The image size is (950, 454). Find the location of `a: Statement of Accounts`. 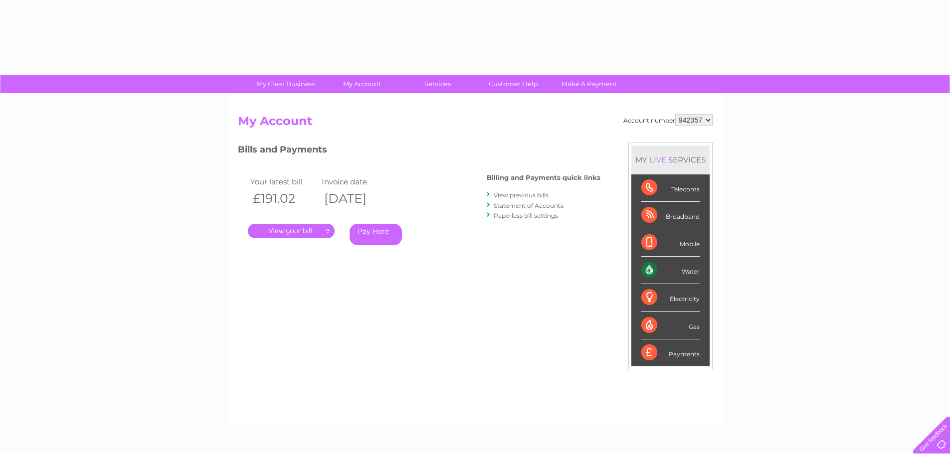

a: Statement of Accounts is located at coordinates (528, 205).